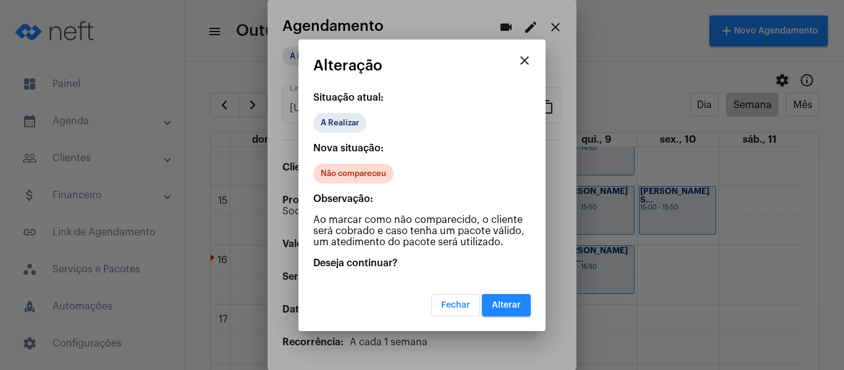 The image size is (844, 370). What do you see at coordinates (455, 305) in the screenshot?
I see `span: Fechar` at bounding box center [455, 305].